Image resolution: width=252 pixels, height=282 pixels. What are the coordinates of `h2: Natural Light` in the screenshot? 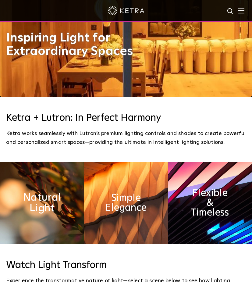 It's located at (42, 203).